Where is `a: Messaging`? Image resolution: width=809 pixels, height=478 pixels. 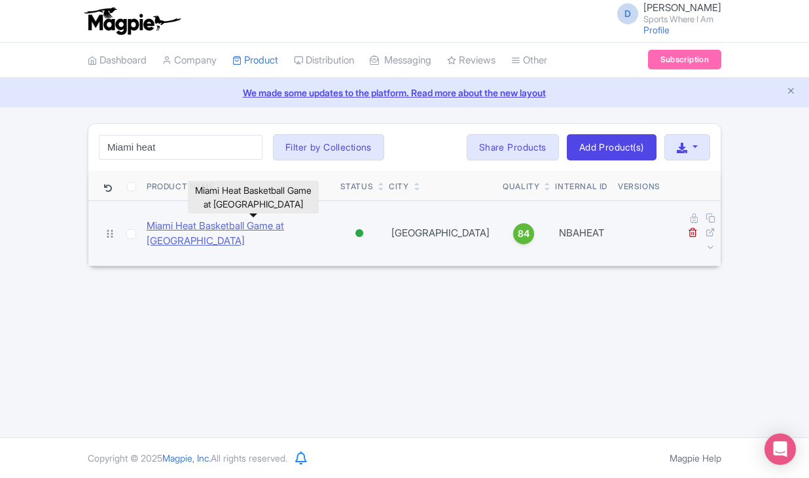
a: Messaging is located at coordinates (401, 60).